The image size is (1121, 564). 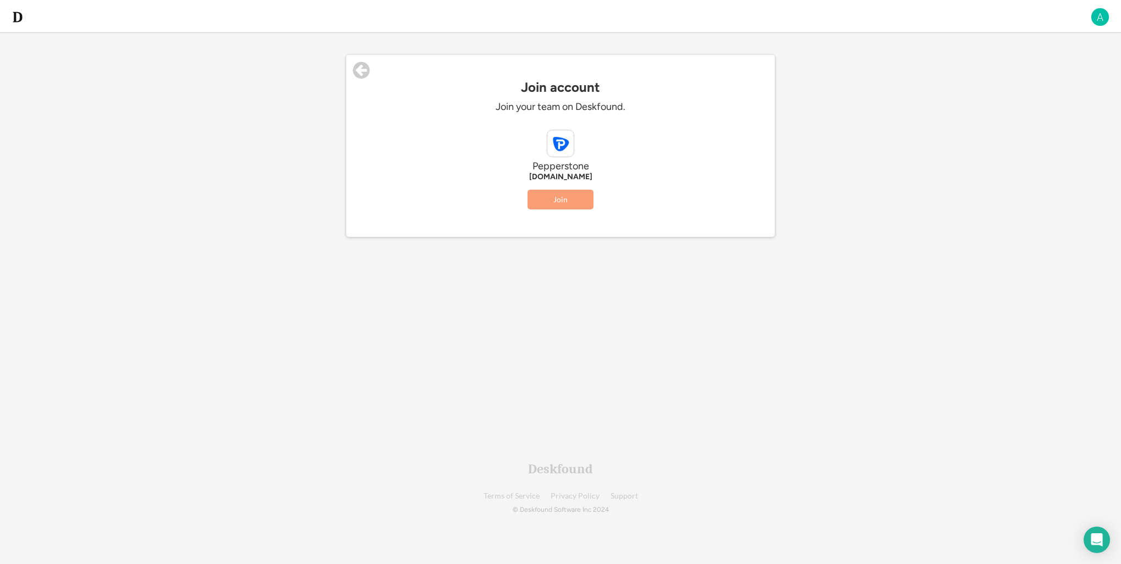 What do you see at coordinates (560, 199) in the screenshot?
I see `button: Join` at bounding box center [560, 199].